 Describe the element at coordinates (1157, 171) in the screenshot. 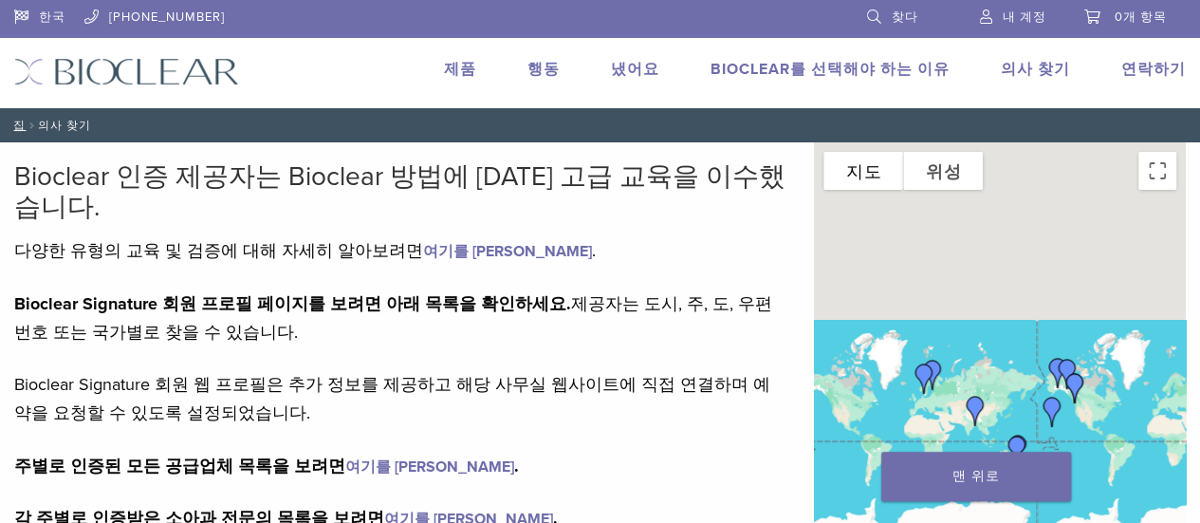

I see `button: 전체 화면 보기로 전환` at that location.